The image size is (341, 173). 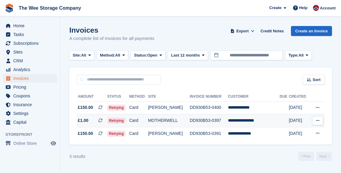 I want to click on span: Coupons, so click(x=31, y=96).